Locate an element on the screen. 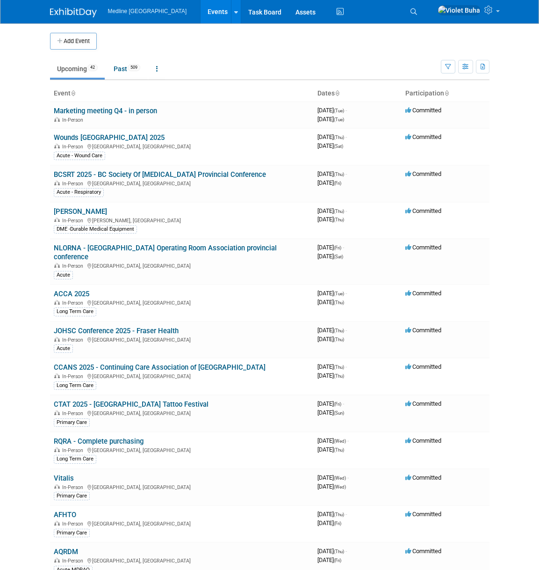  button: Add Event is located at coordinates (73, 41).